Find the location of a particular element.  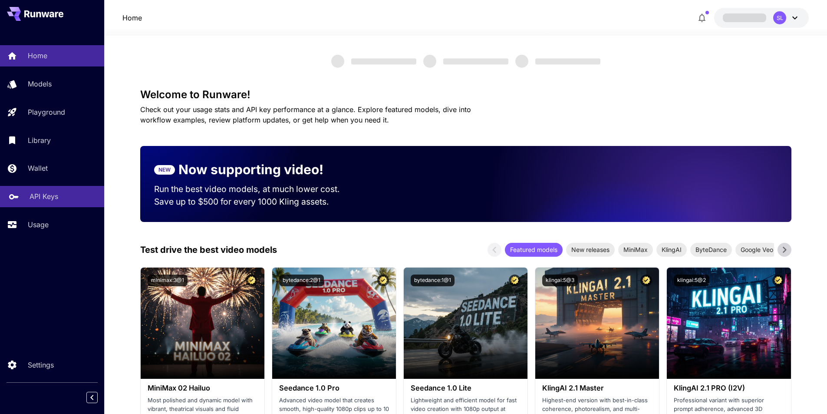

span: New releases is located at coordinates (590, 249).